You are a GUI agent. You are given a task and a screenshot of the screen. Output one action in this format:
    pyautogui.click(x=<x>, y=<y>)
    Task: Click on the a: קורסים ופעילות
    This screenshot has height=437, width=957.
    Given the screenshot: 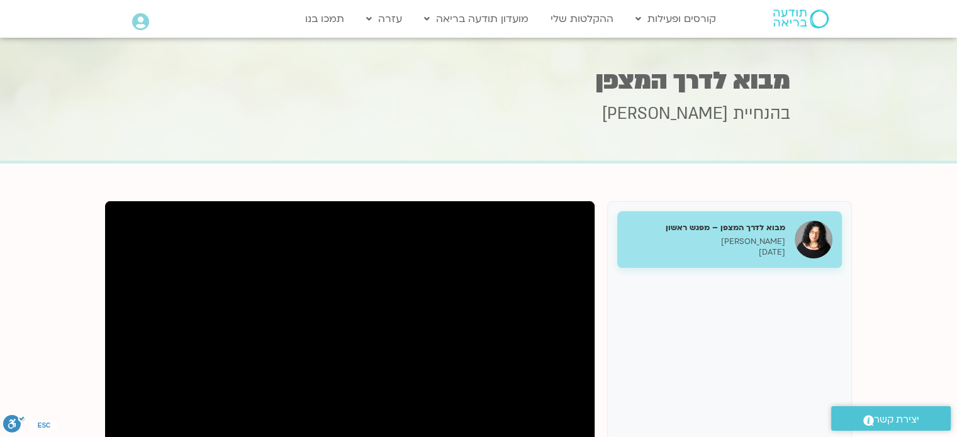 What is the action you would take?
    pyautogui.click(x=676, y=19)
    